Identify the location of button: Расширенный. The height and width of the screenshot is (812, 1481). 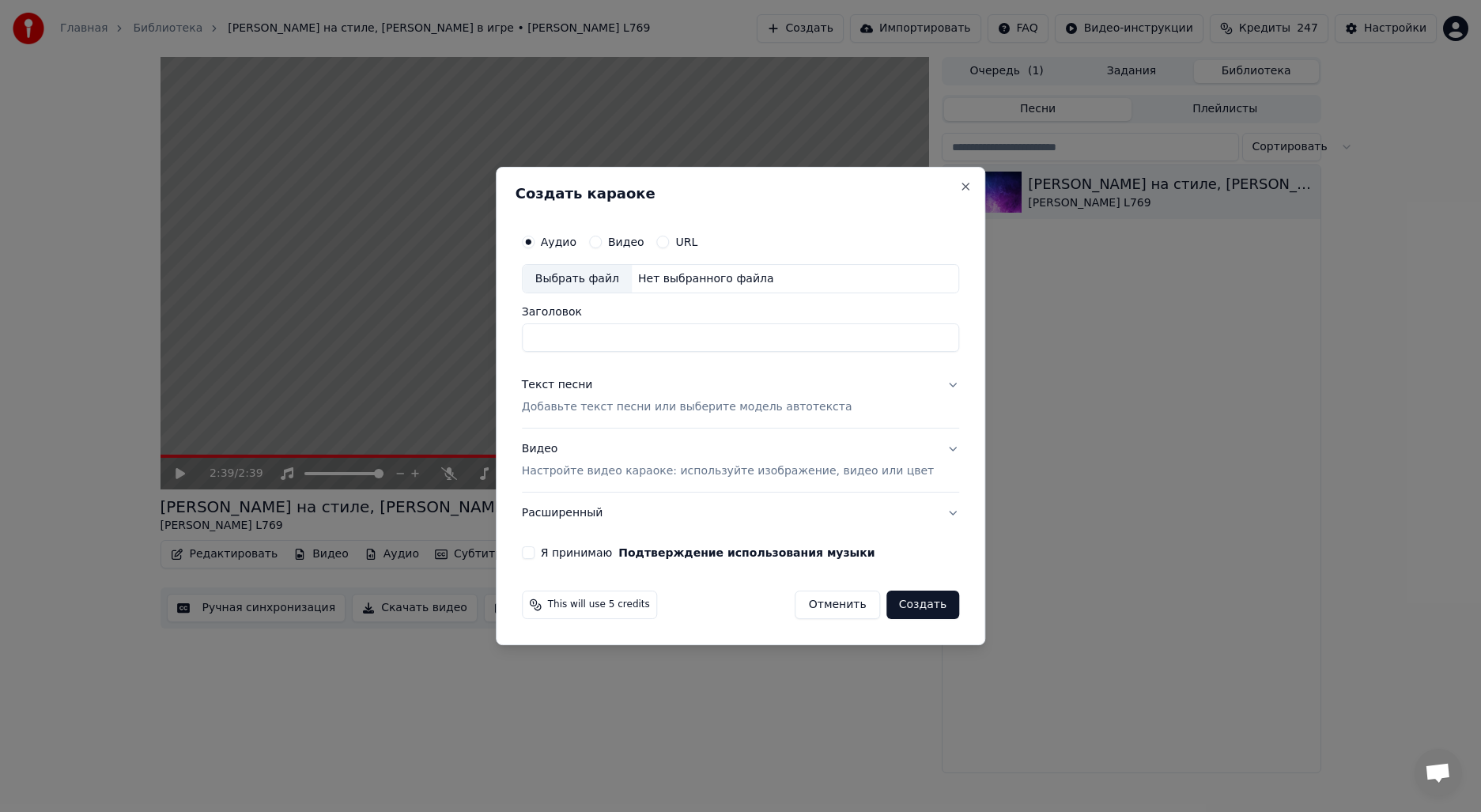
(740, 513).